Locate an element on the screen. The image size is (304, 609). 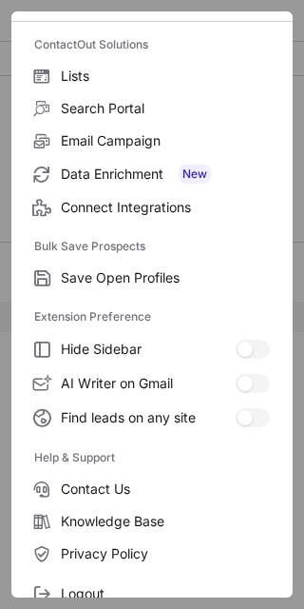
span: Find leads on any site is located at coordinates (148, 417).